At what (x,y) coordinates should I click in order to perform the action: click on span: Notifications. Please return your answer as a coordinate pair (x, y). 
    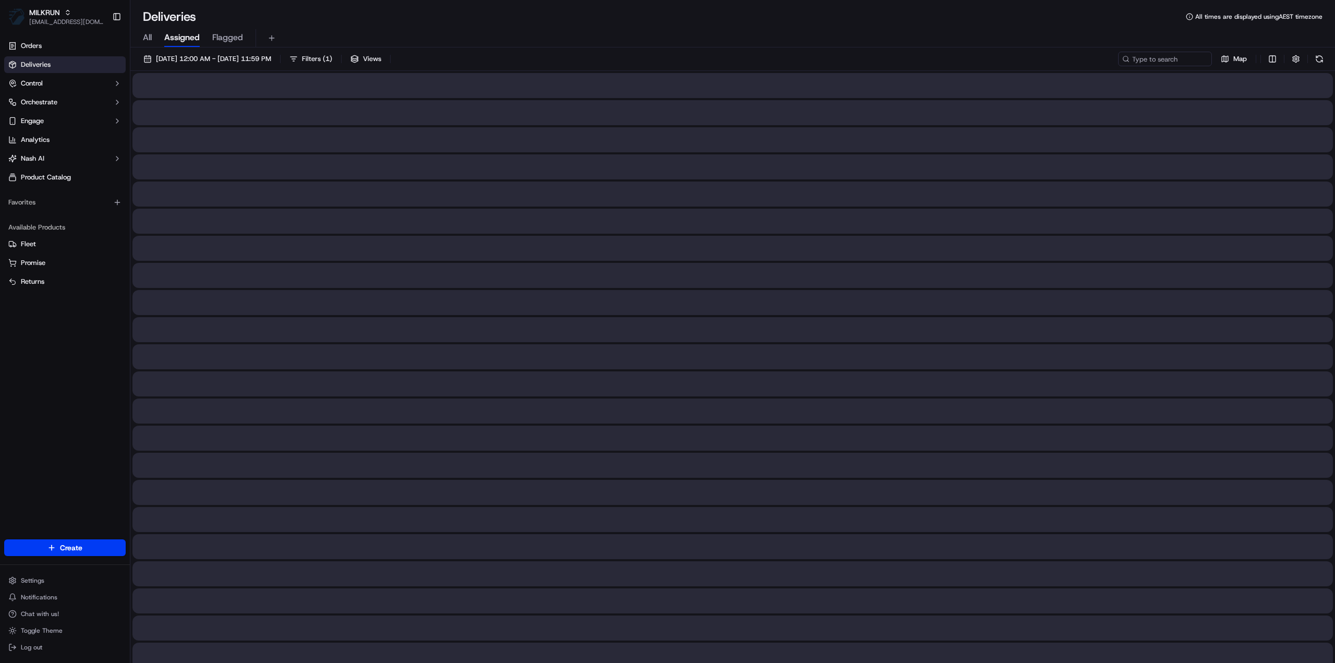
    Looking at the image, I should click on (39, 597).